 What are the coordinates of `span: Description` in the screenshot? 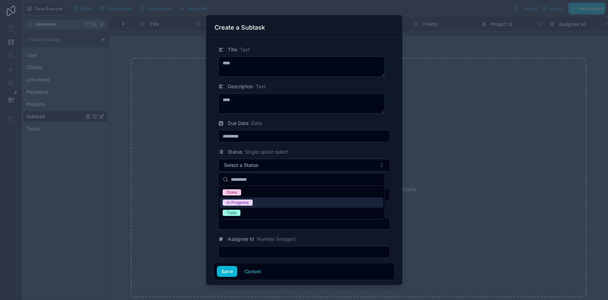 It's located at (240, 87).